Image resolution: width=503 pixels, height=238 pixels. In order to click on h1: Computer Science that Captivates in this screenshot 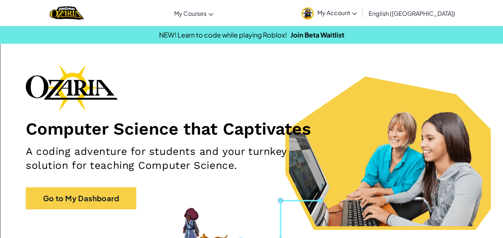, I will do `click(251, 129)`.